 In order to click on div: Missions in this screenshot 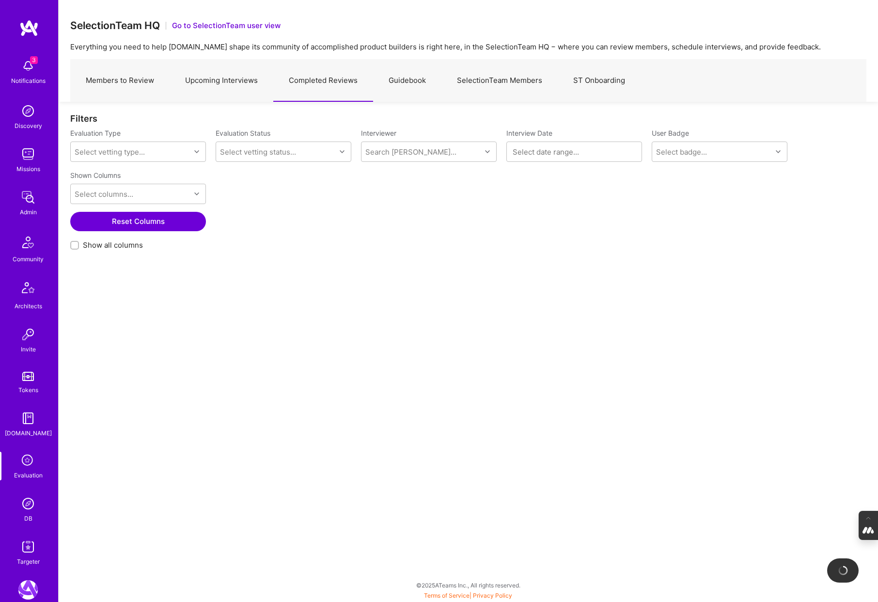, I will do `click(28, 169)`.